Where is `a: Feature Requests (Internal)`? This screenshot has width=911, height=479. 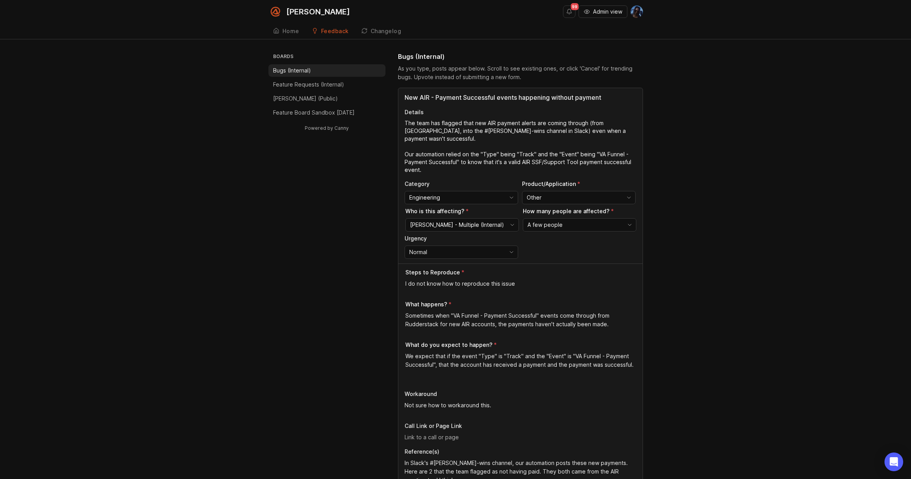 a: Feature Requests (Internal) is located at coordinates (327, 85).